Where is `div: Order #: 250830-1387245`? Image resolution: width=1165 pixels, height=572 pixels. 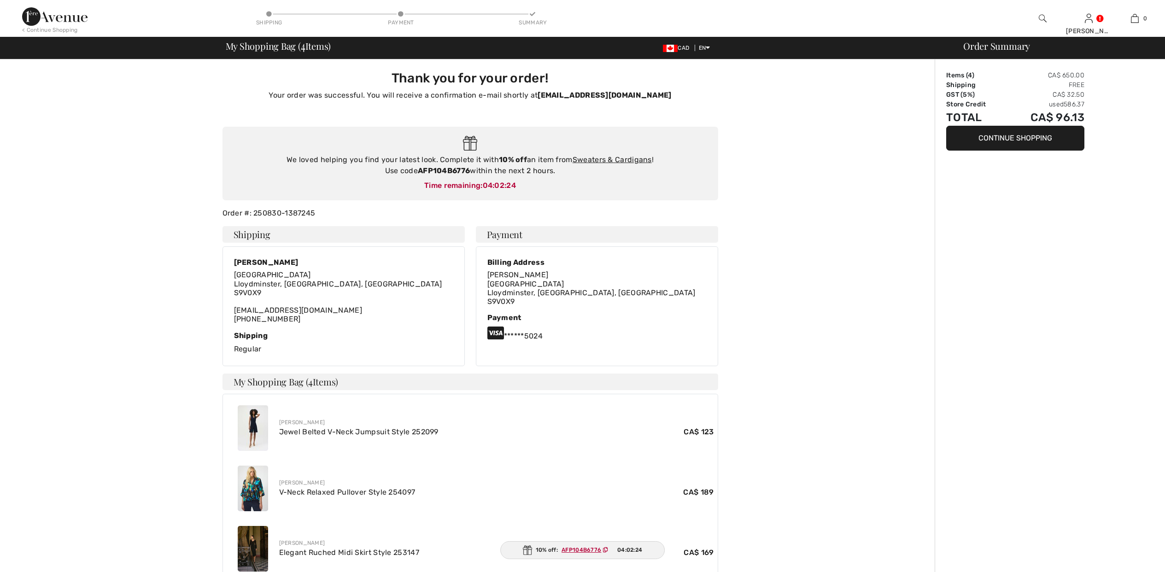
div: Order #: 250830-1387245 is located at coordinates (470, 213).